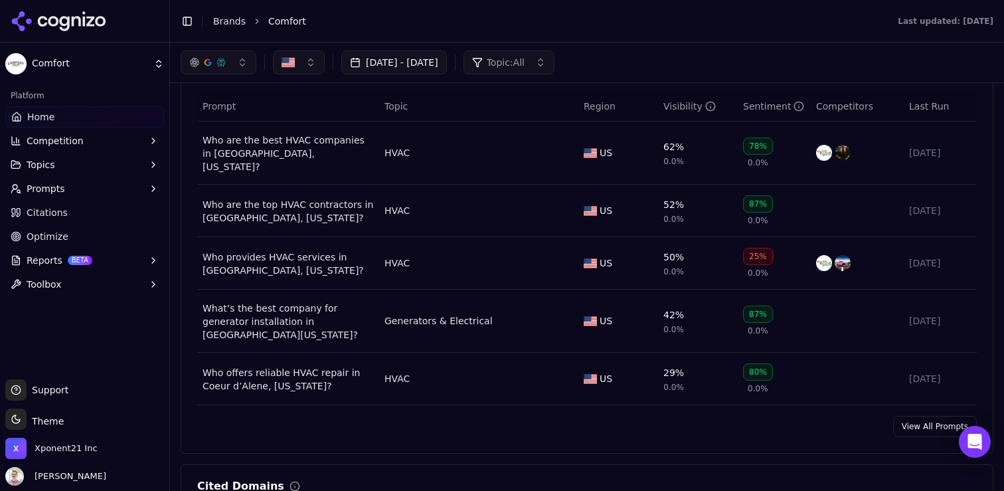 This screenshot has height=491, width=1004. I want to click on th: Topic, so click(479, 106).